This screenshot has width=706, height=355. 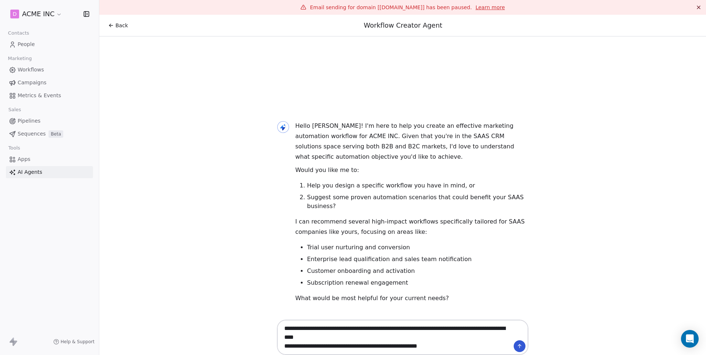 What do you see at coordinates (418, 282) in the screenshot?
I see `li: Subscription renewal engagement` at bounding box center [418, 282].